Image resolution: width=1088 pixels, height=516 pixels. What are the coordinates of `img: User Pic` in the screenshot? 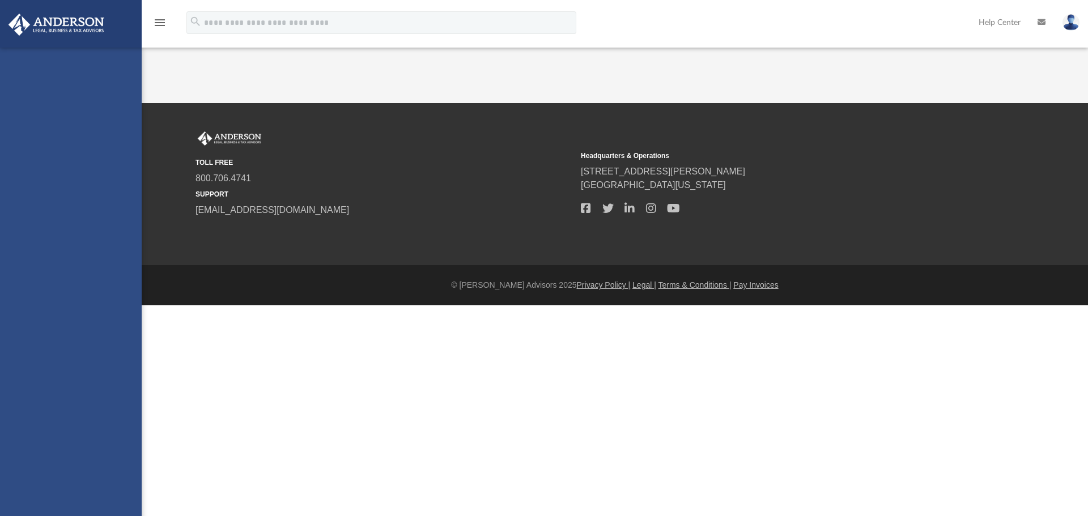 It's located at (1071, 22).